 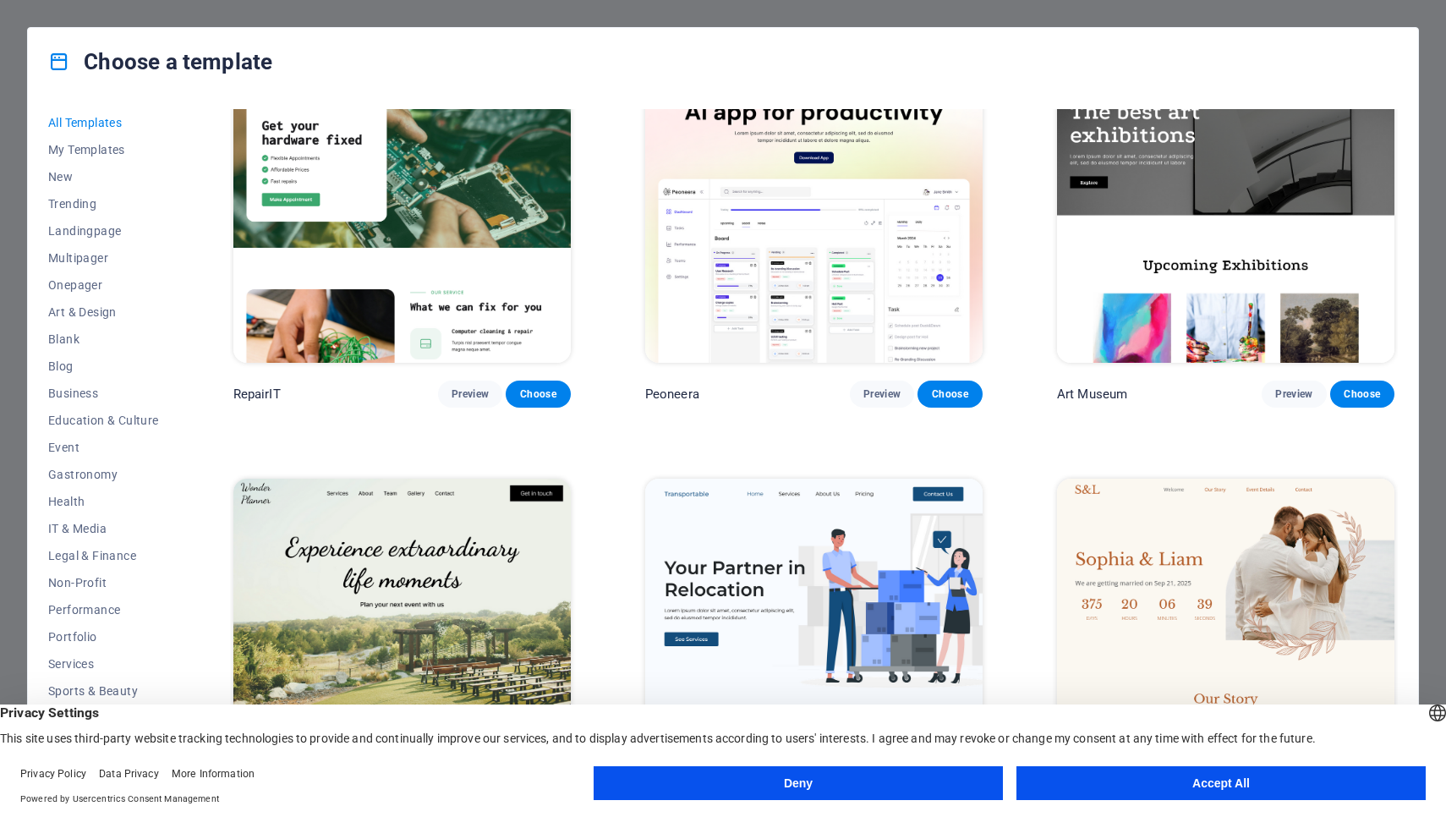 I want to click on p: RepairIT, so click(x=257, y=394).